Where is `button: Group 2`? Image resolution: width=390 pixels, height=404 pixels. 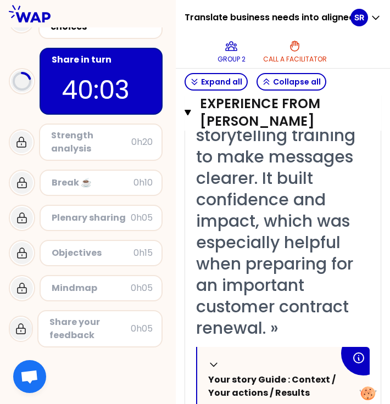 button: Group 2 is located at coordinates (231, 52).